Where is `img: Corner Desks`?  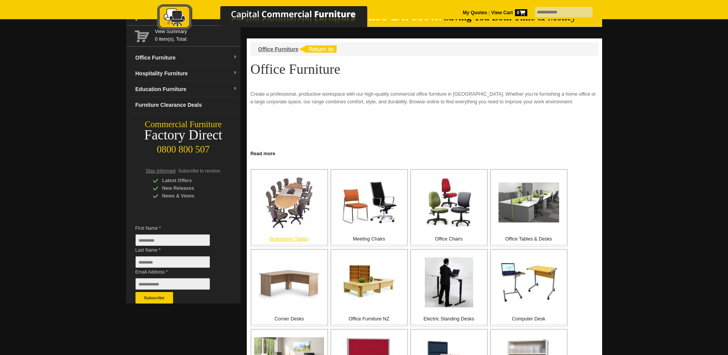
img: Corner Desks is located at coordinates (289, 282).